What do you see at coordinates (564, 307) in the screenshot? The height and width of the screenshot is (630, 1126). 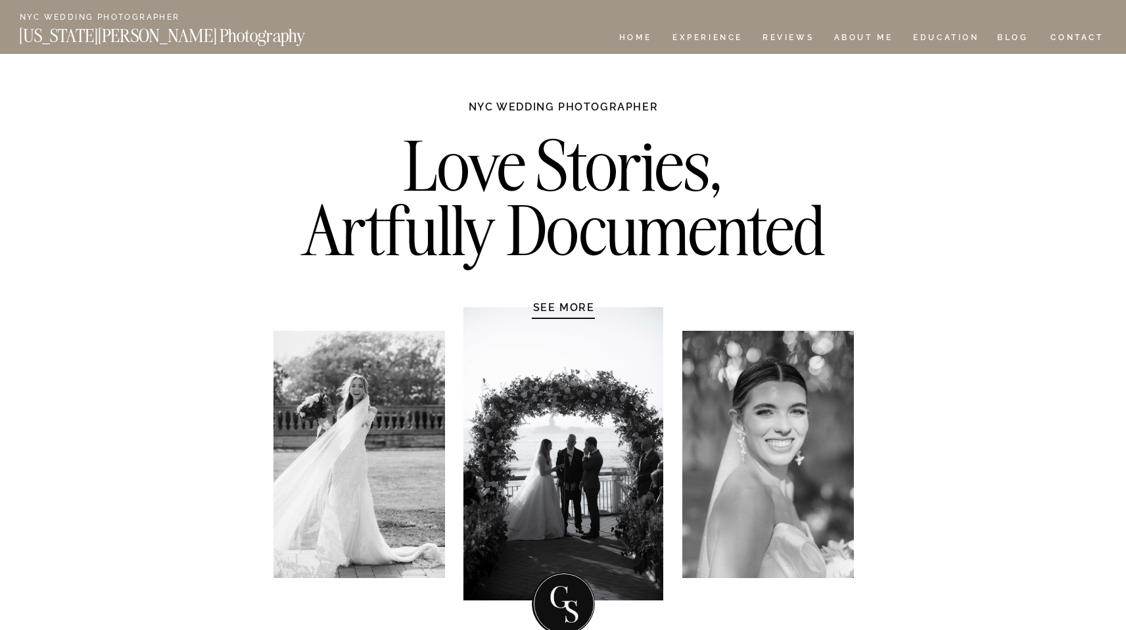 I see `h1: SEE MORE` at bounding box center [564, 307].